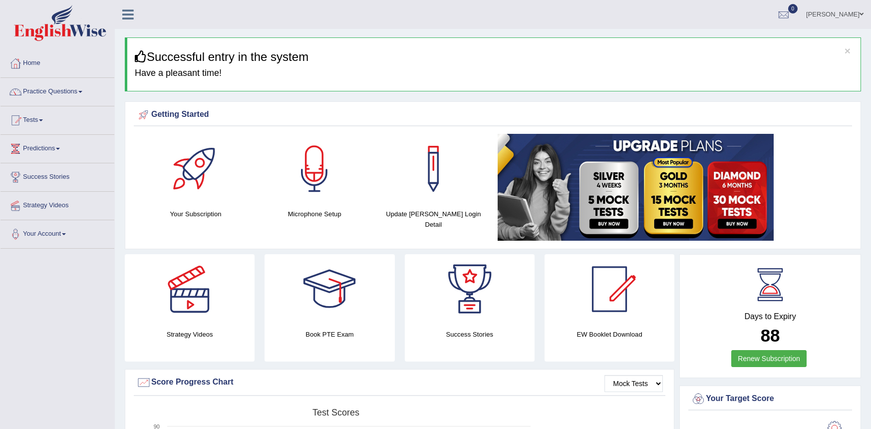 The image size is (871, 429). I want to click on tspan: Test scores, so click(336, 412).